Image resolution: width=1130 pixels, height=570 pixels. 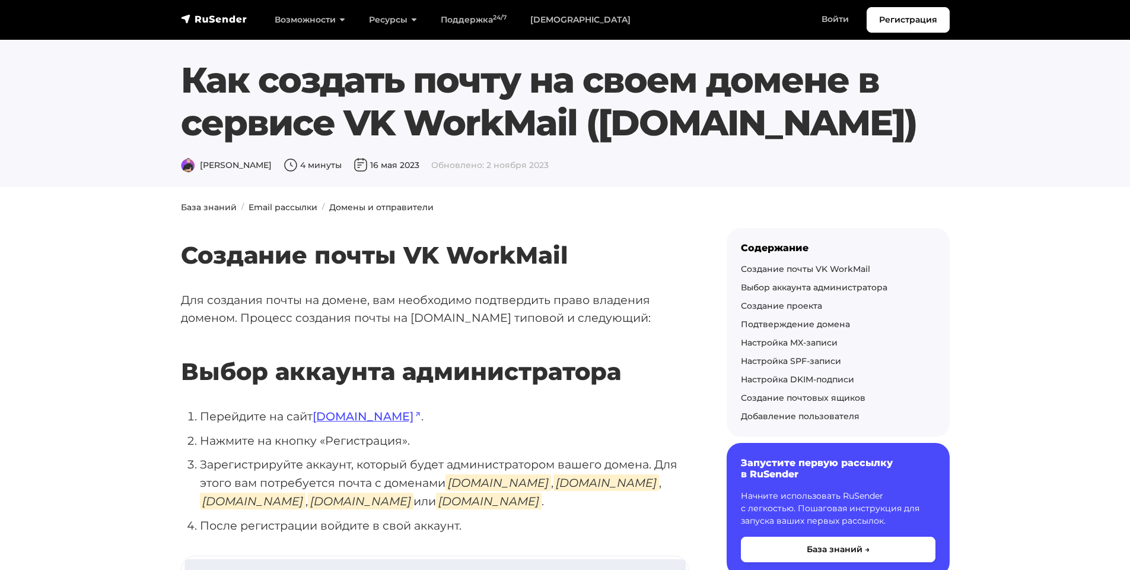 I want to click on li: Зарегистрируйте аккаунт, который будет администратором вашего домена. Для этого вам потребуется п..., so click(x=444, y=482).